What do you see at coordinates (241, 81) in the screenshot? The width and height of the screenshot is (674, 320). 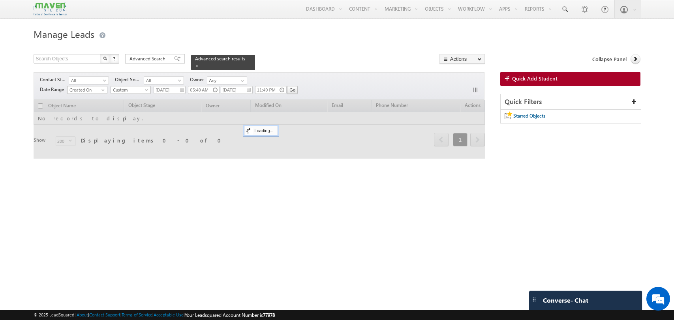 I see `a: Show All Items` at bounding box center [241, 81].